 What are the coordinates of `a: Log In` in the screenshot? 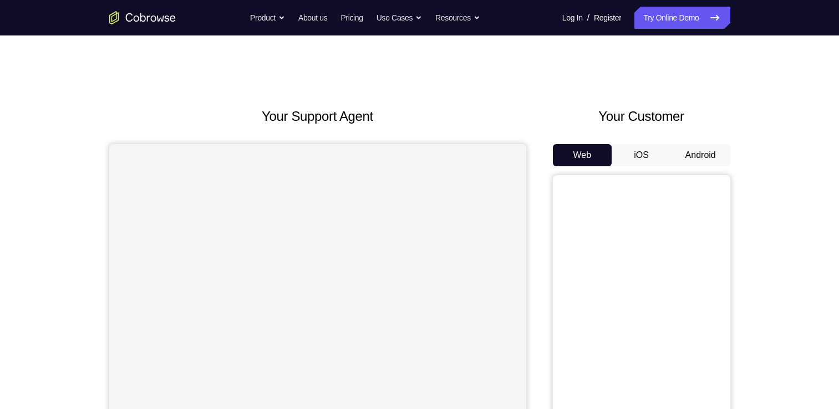 It's located at (572, 18).